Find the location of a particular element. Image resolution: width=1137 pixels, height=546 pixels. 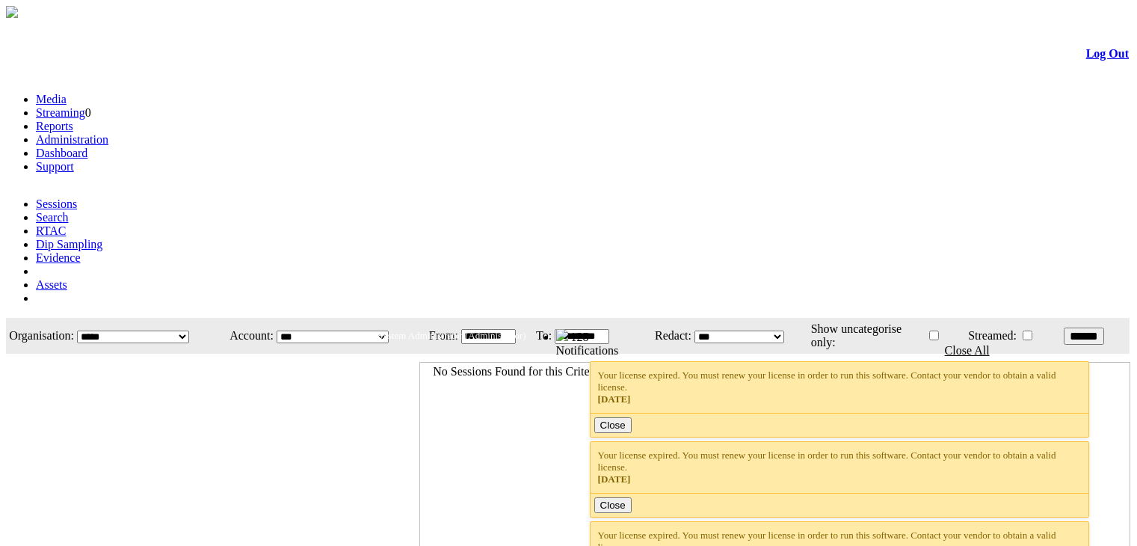

a: Dip Sampling is located at coordinates (69, 244).